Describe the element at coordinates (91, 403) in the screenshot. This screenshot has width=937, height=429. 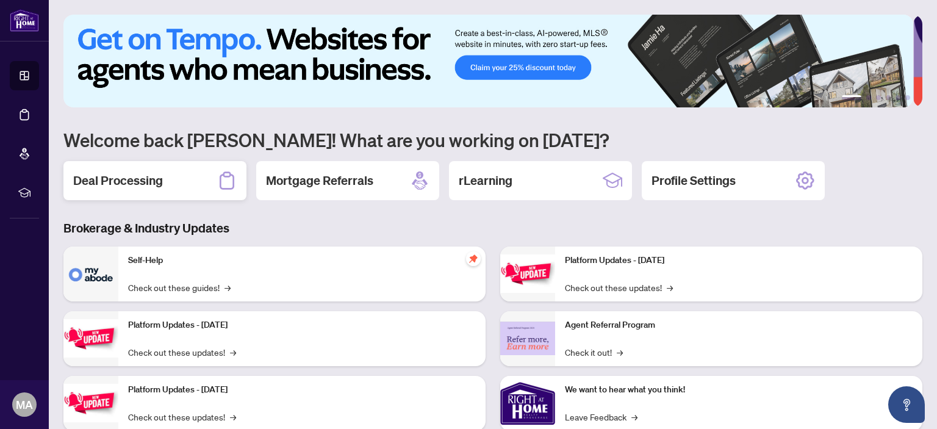
I see `img: Platform Updates - July 21, 2025` at that location.